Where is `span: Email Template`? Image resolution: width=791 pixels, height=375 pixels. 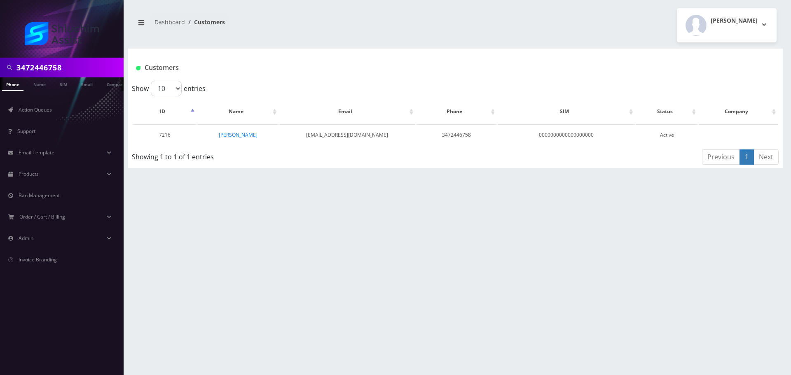
span: Email Template is located at coordinates (36, 152).